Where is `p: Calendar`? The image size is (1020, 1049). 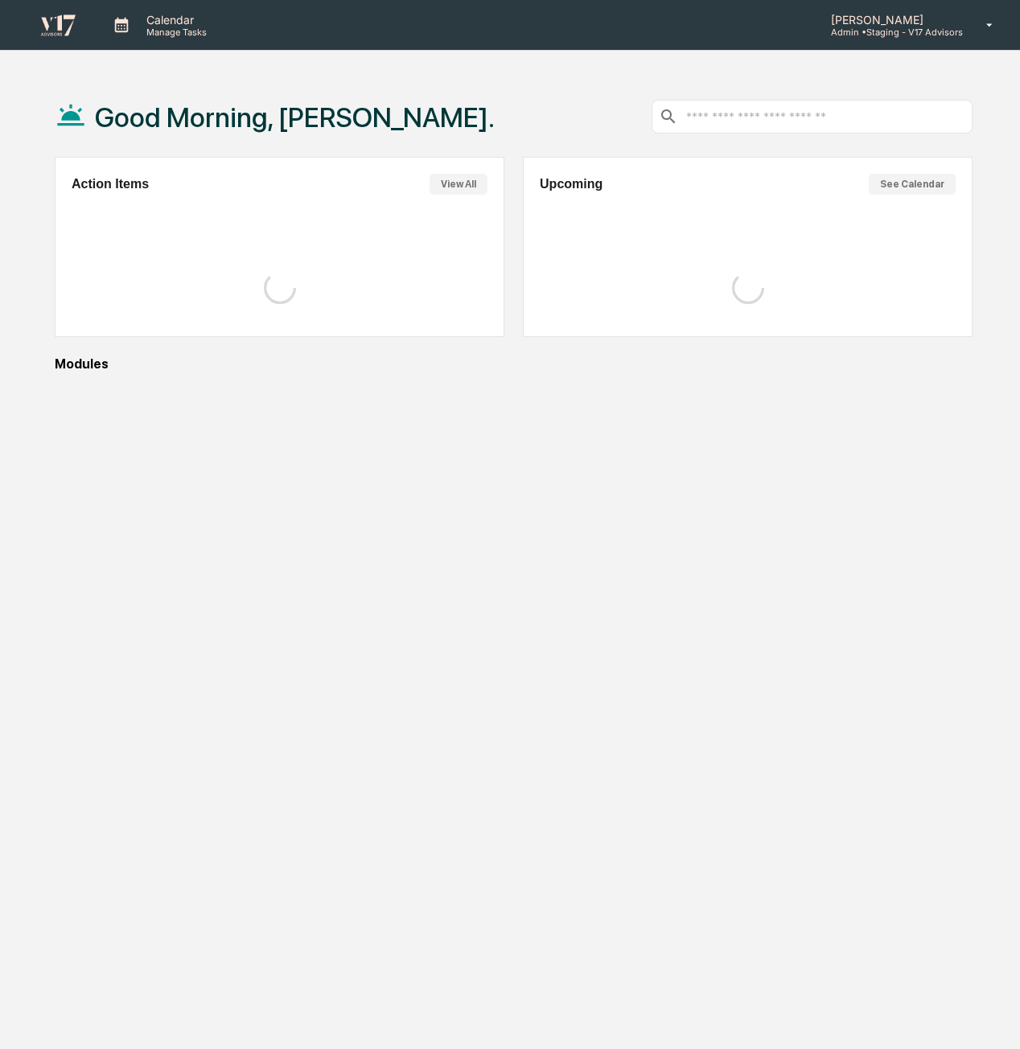 p: Calendar is located at coordinates (174, 19).